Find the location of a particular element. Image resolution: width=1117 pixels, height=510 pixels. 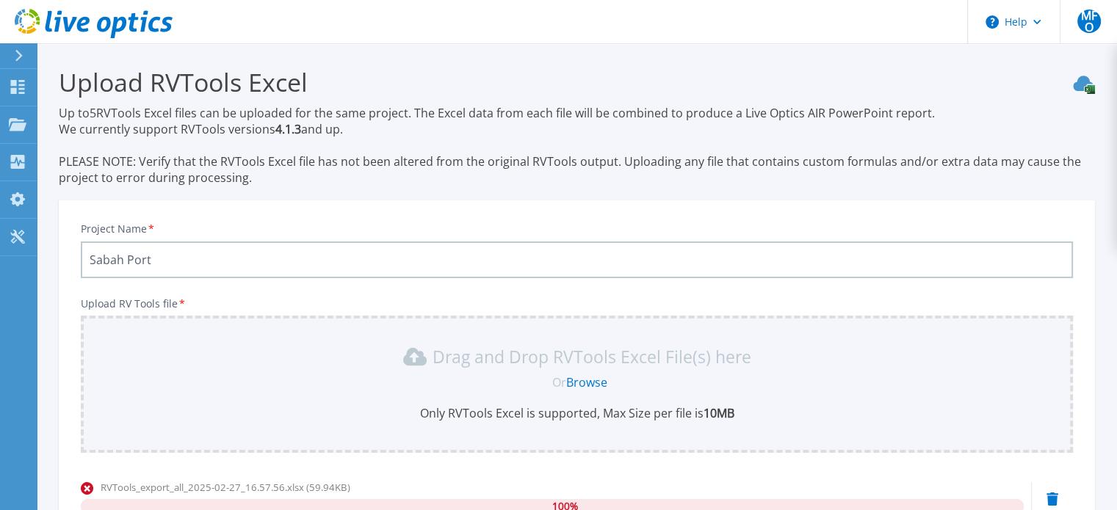

input: Enter Project Name is located at coordinates (577, 260).